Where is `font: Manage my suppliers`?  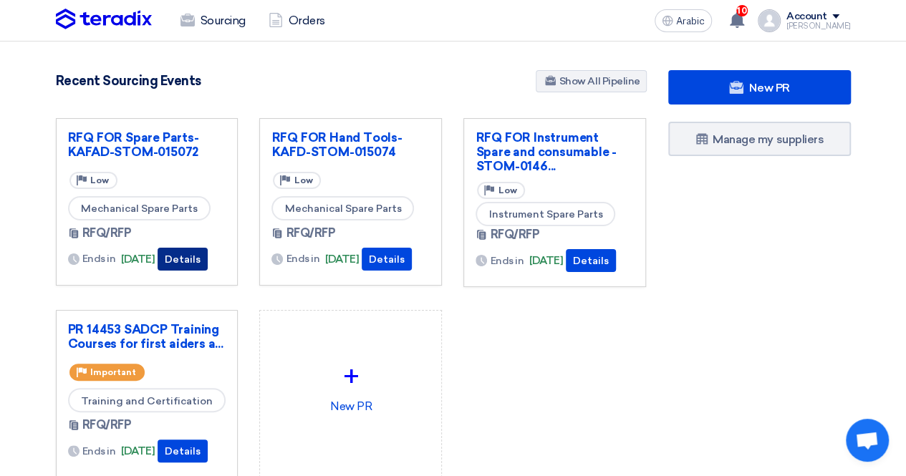
font: Manage my suppliers is located at coordinates (767, 139).